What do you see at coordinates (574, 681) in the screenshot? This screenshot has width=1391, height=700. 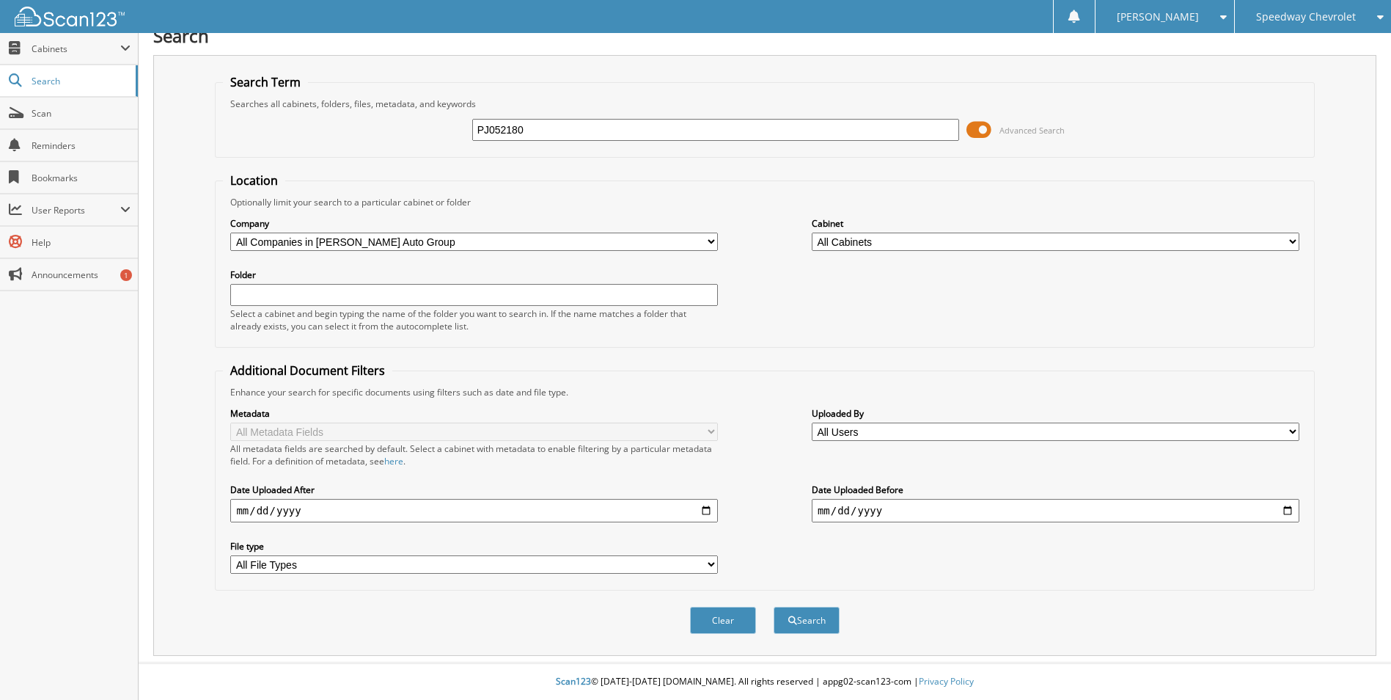 I see `span: Scan123` at bounding box center [574, 681].